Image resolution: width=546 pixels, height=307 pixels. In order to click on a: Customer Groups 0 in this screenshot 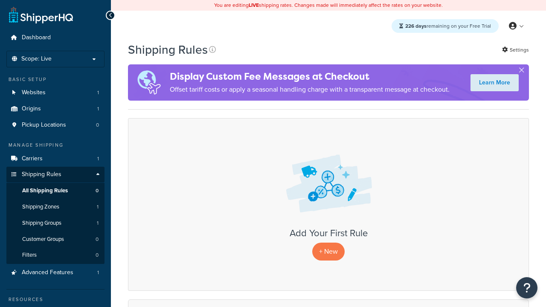, I will do `click(55, 239)`.